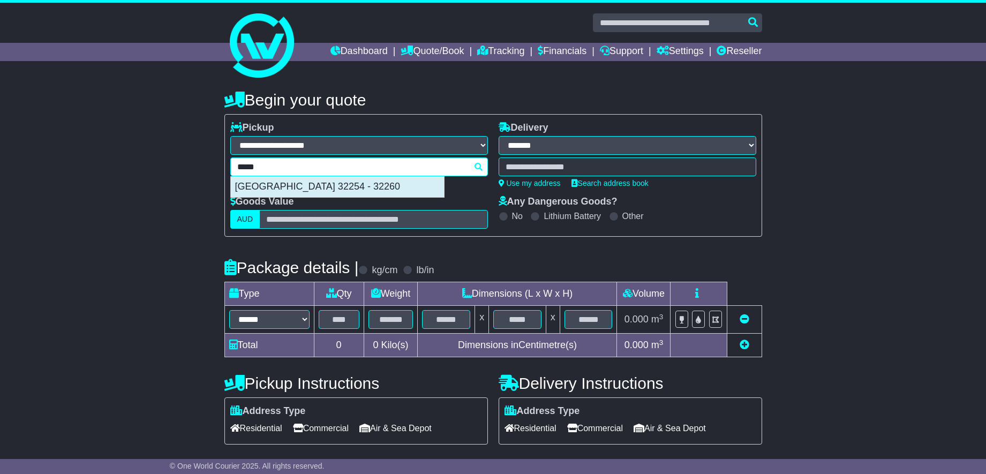 The height and width of the screenshot is (474, 986). What do you see at coordinates (680, 52) in the screenshot?
I see `a: Settings` at bounding box center [680, 52].